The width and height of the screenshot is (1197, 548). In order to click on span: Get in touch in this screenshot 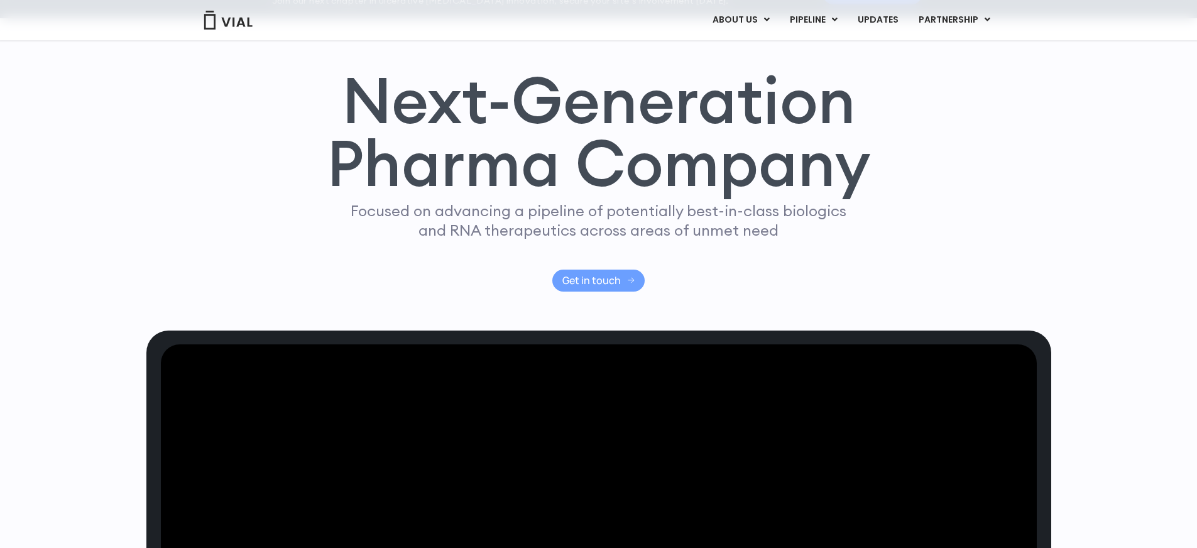, I will do `click(591, 280)`.